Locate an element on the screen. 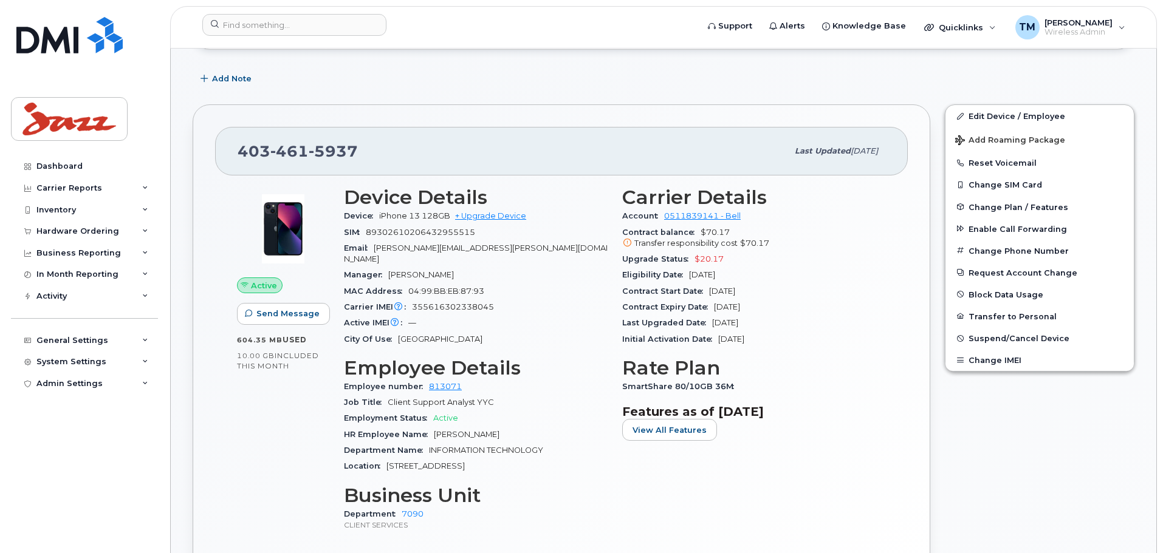  span: Add Note is located at coordinates (231, 78).